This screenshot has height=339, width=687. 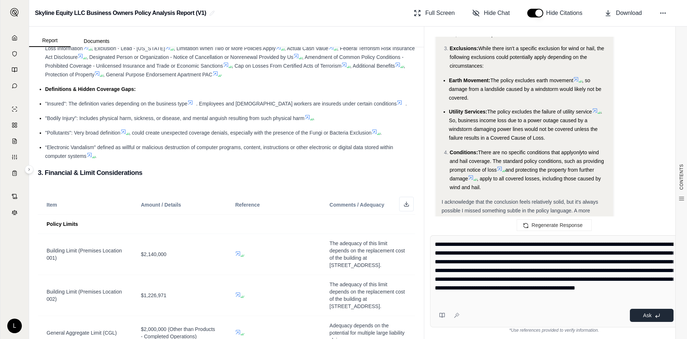 I want to click on button: Report, so click(x=50, y=41).